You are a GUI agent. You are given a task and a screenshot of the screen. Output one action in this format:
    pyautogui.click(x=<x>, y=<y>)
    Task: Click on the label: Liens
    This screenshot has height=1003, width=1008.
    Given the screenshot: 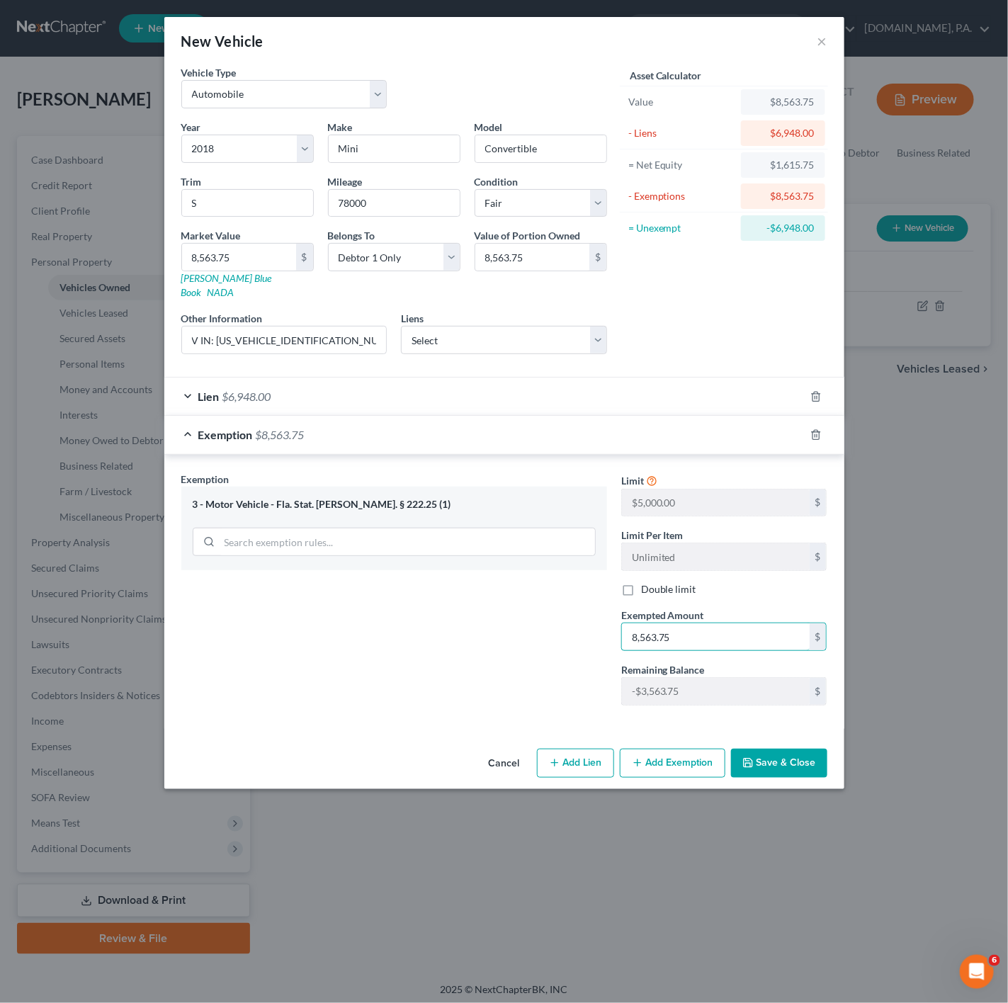 What is the action you would take?
    pyautogui.click(x=412, y=318)
    